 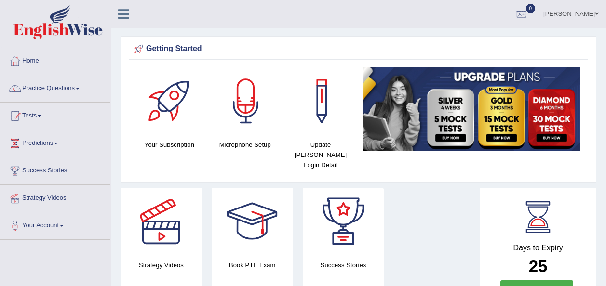 What do you see at coordinates (55, 197) in the screenshot?
I see `a: Strategy Videos` at bounding box center [55, 197].